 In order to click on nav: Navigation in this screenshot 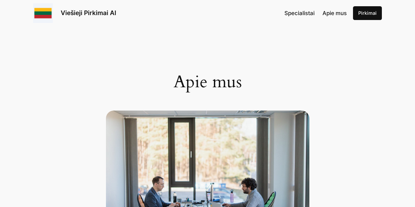, I will do `click(316, 13)`.